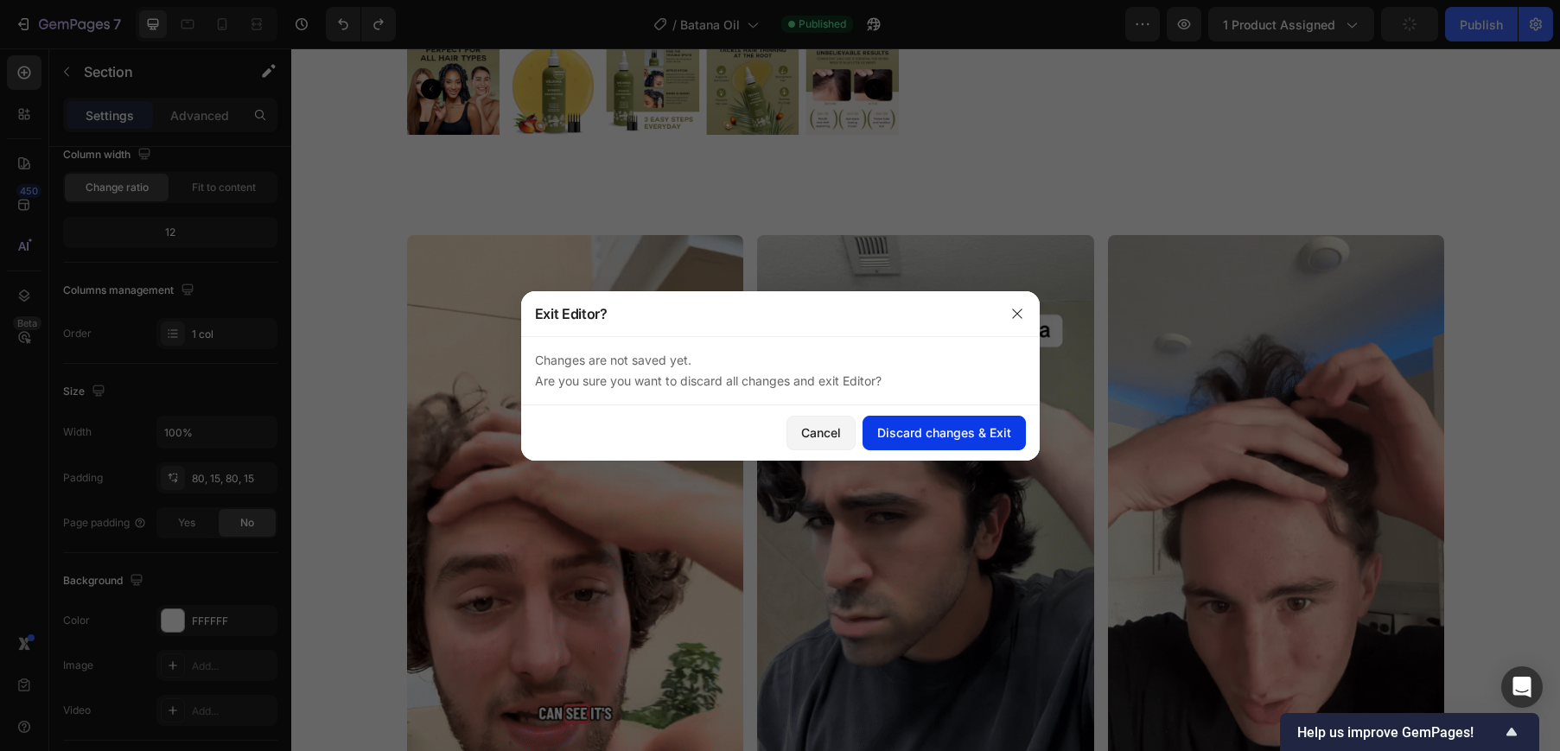  Describe the element at coordinates (1400, 732) in the screenshot. I see `span: Help us improve GemPages!` at that location.